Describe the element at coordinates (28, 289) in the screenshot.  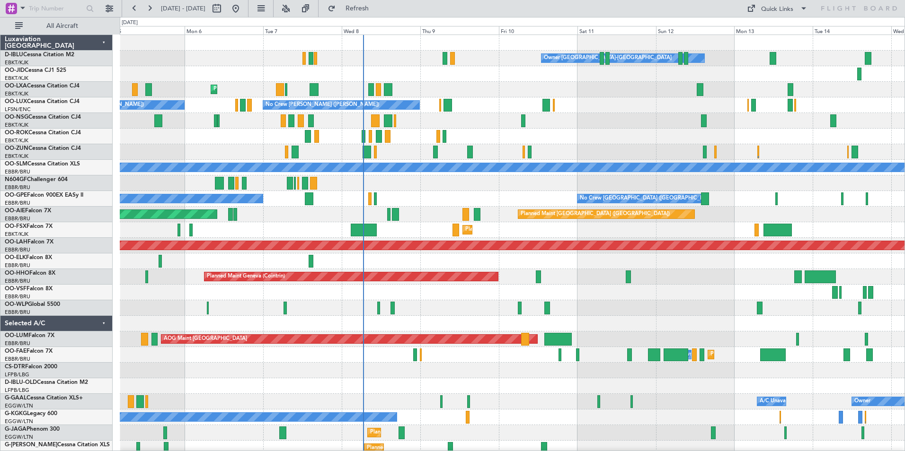
I see `a: OO-VSFFalcon 8X` at that location.